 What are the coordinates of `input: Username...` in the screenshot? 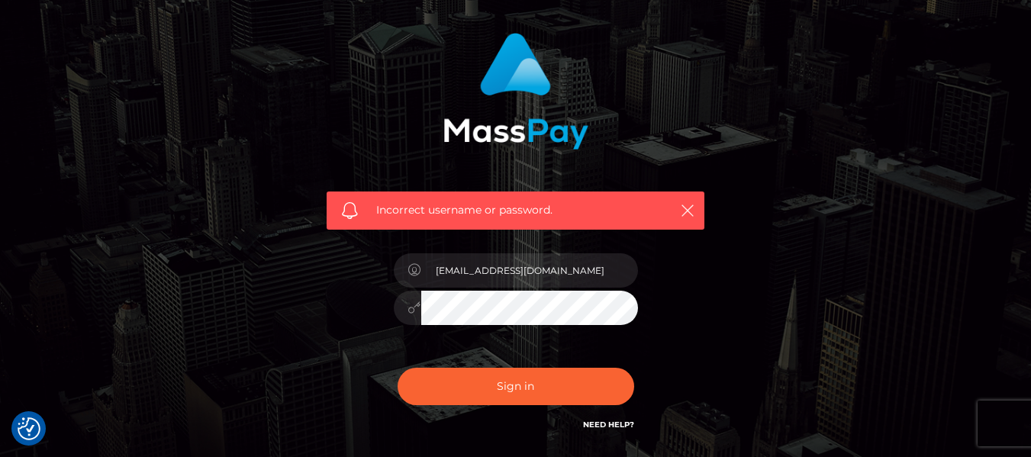 It's located at (530, 270).